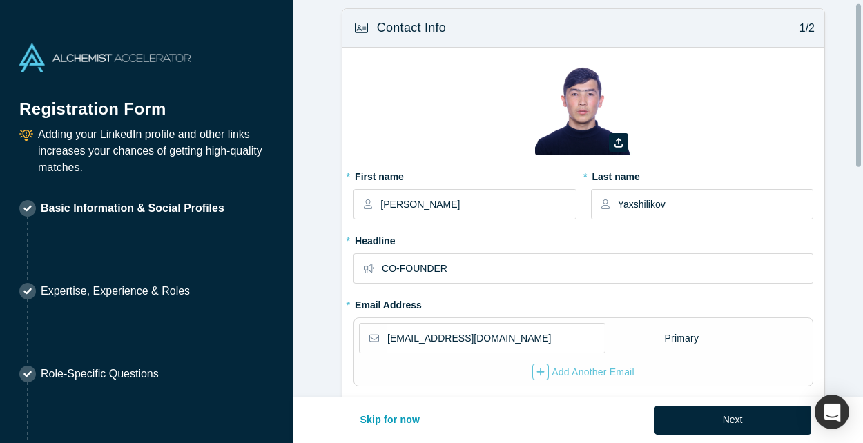  I want to click on h3: Contact Info, so click(412, 28).